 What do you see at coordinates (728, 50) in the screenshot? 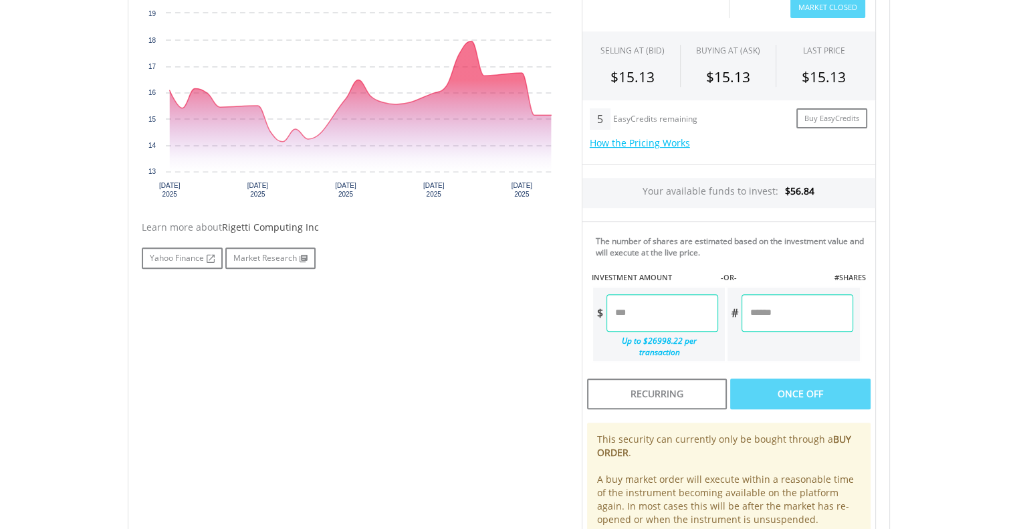
I see `span: BUYING AT (ASK)` at bounding box center [728, 50].